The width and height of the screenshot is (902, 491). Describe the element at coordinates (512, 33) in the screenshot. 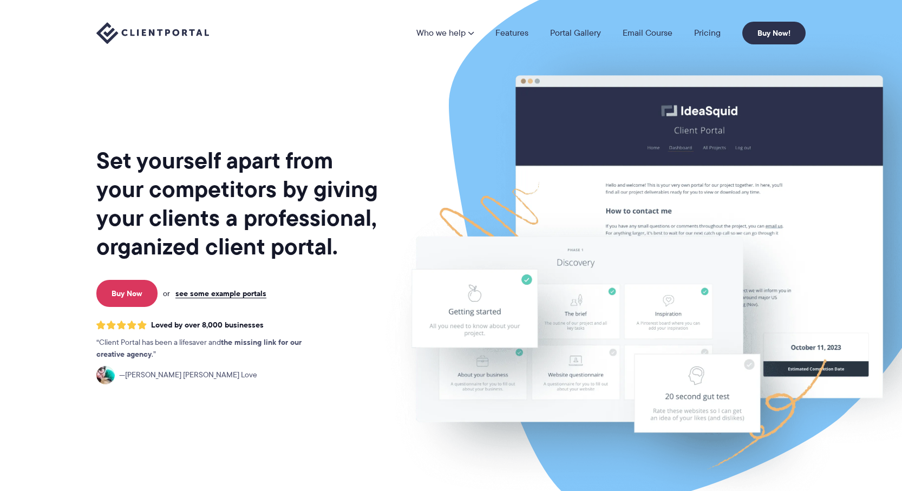

I see `a: Features` at that location.